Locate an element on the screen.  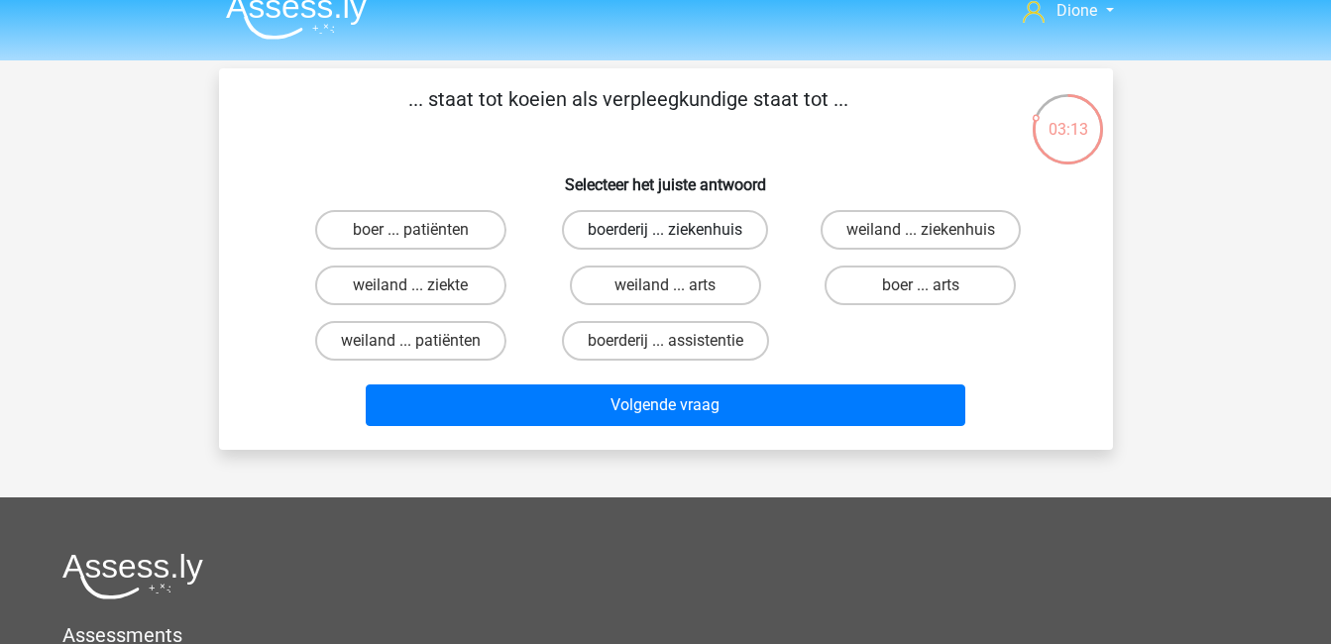
label: weiland ... ziekenhuis is located at coordinates (921, 230).